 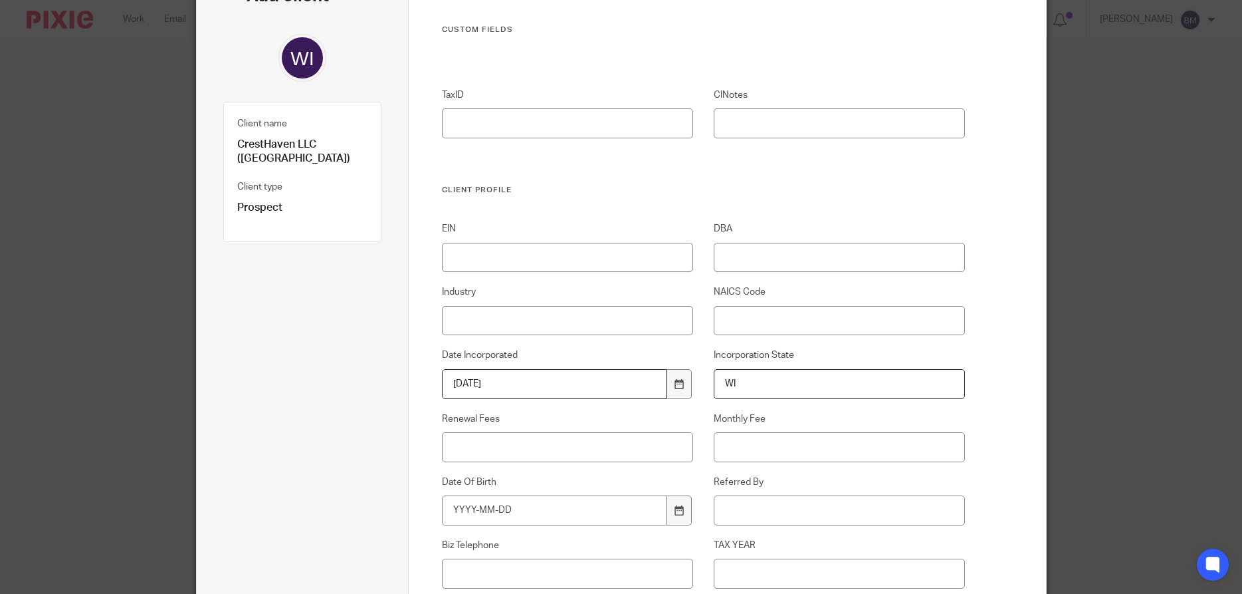 I want to click on label: Client type, so click(x=260, y=187).